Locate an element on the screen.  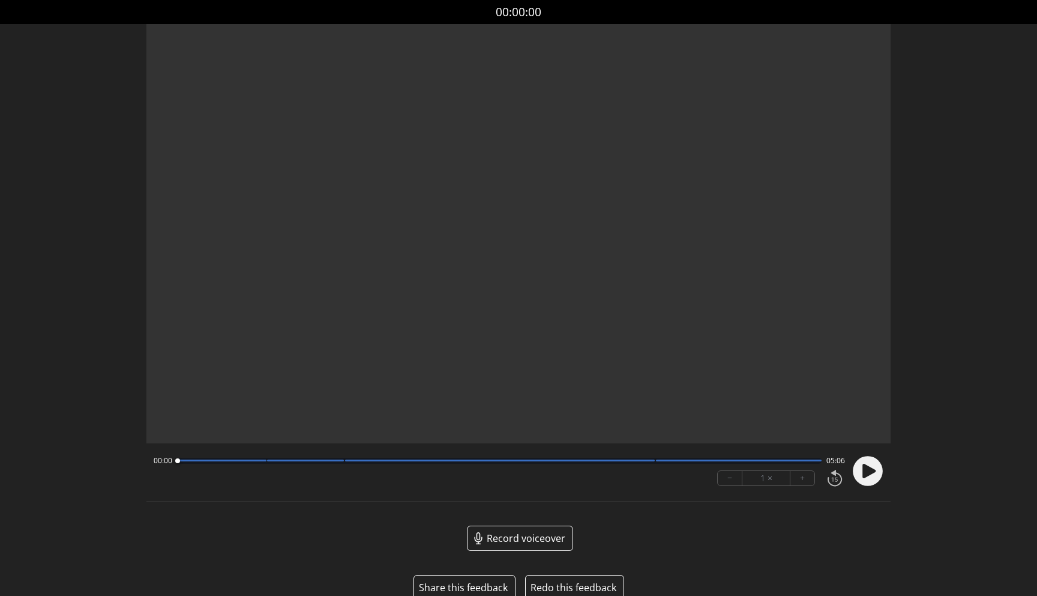
span: Record voiceover is located at coordinates (526, 538).